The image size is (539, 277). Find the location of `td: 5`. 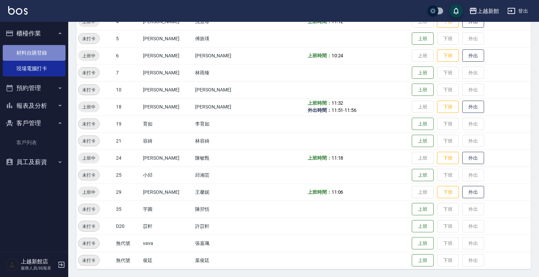

td: 5 is located at coordinates (128, 39).